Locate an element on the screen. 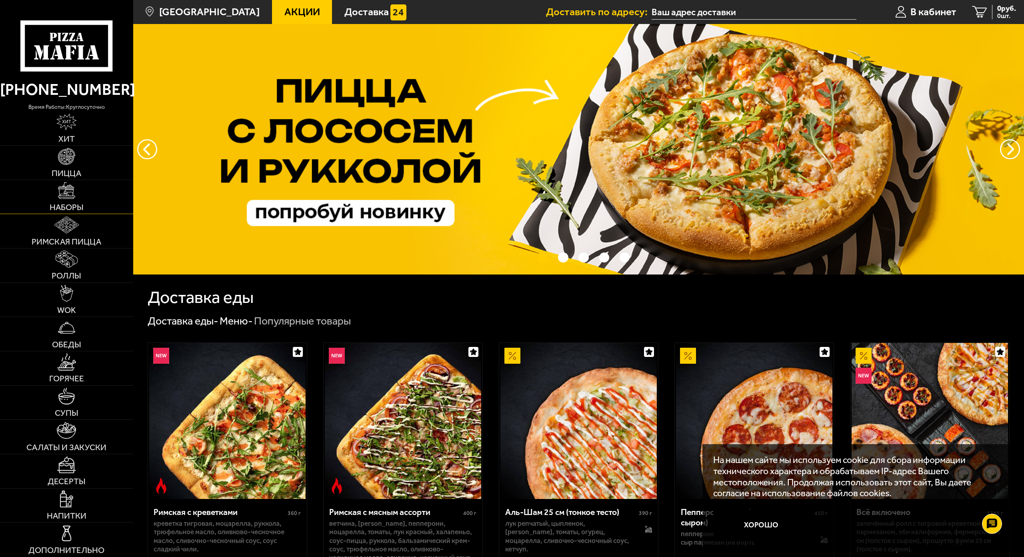 This screenshot has height=557, width=1024. span: Доставка is located at coordinates (366, 12).